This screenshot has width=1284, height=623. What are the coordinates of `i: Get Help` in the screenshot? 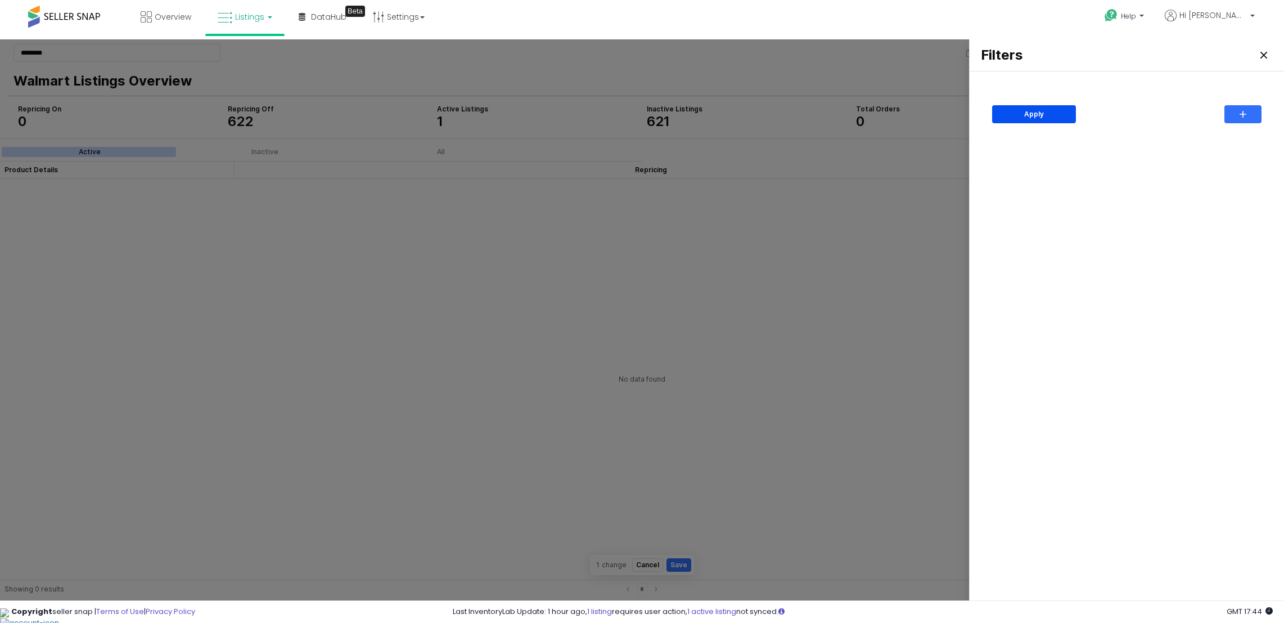 It's located at (1111, 15).